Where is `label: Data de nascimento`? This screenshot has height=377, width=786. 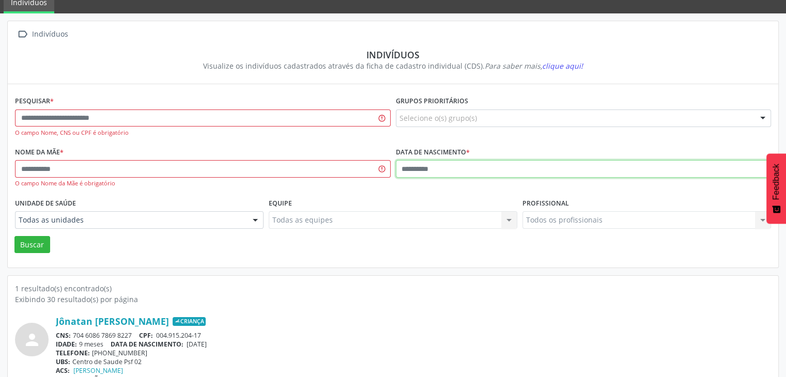 label: Data de nascimento is located at coordinates (432, 152).